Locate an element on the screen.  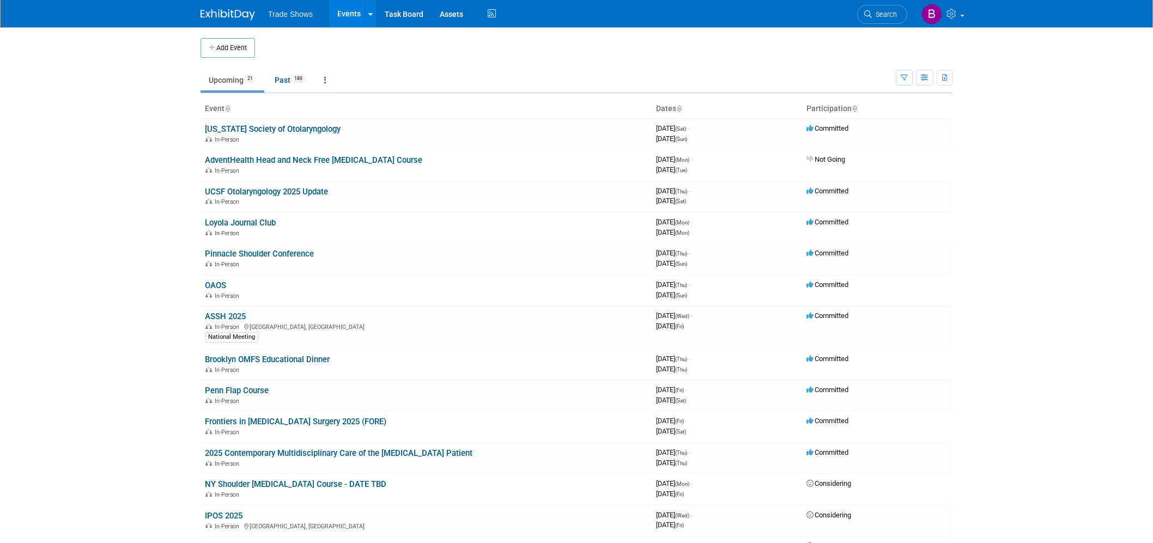
th: Dates is located at coordinates (727, 109).